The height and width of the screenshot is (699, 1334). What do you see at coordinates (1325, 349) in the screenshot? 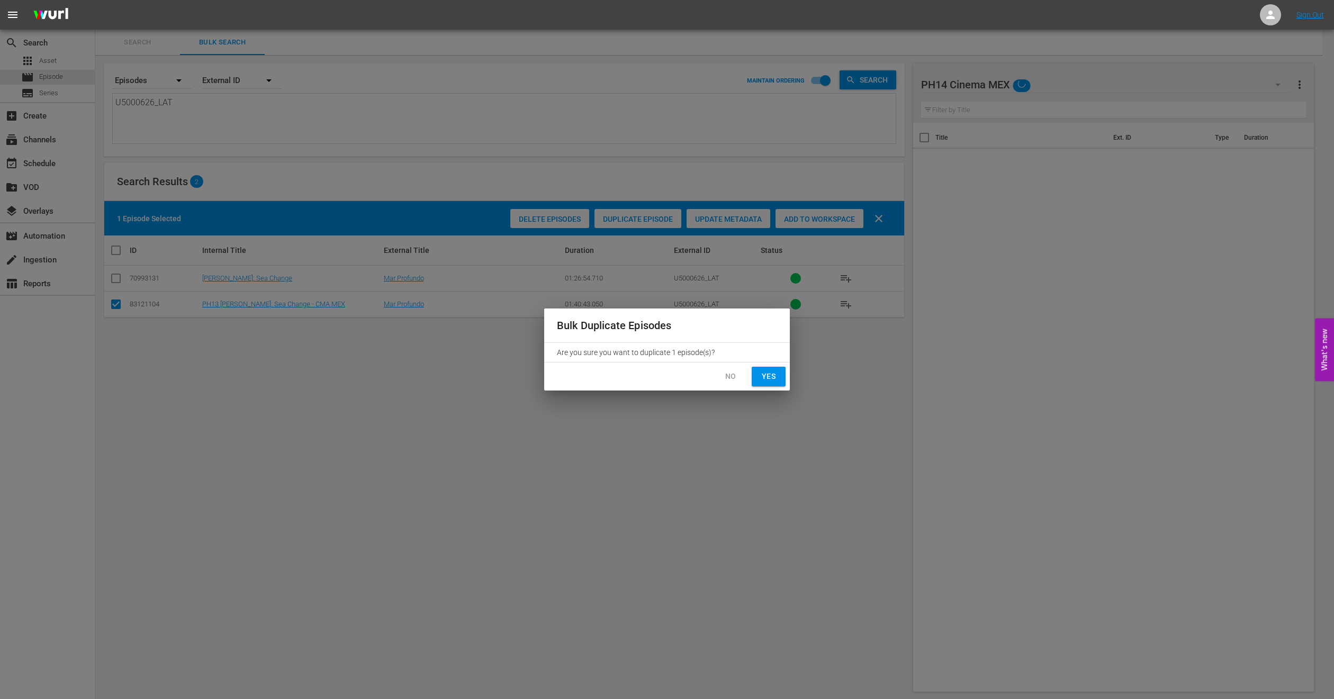
I see `button: Open Feedback Widget` at bounding box center [1325, 349].